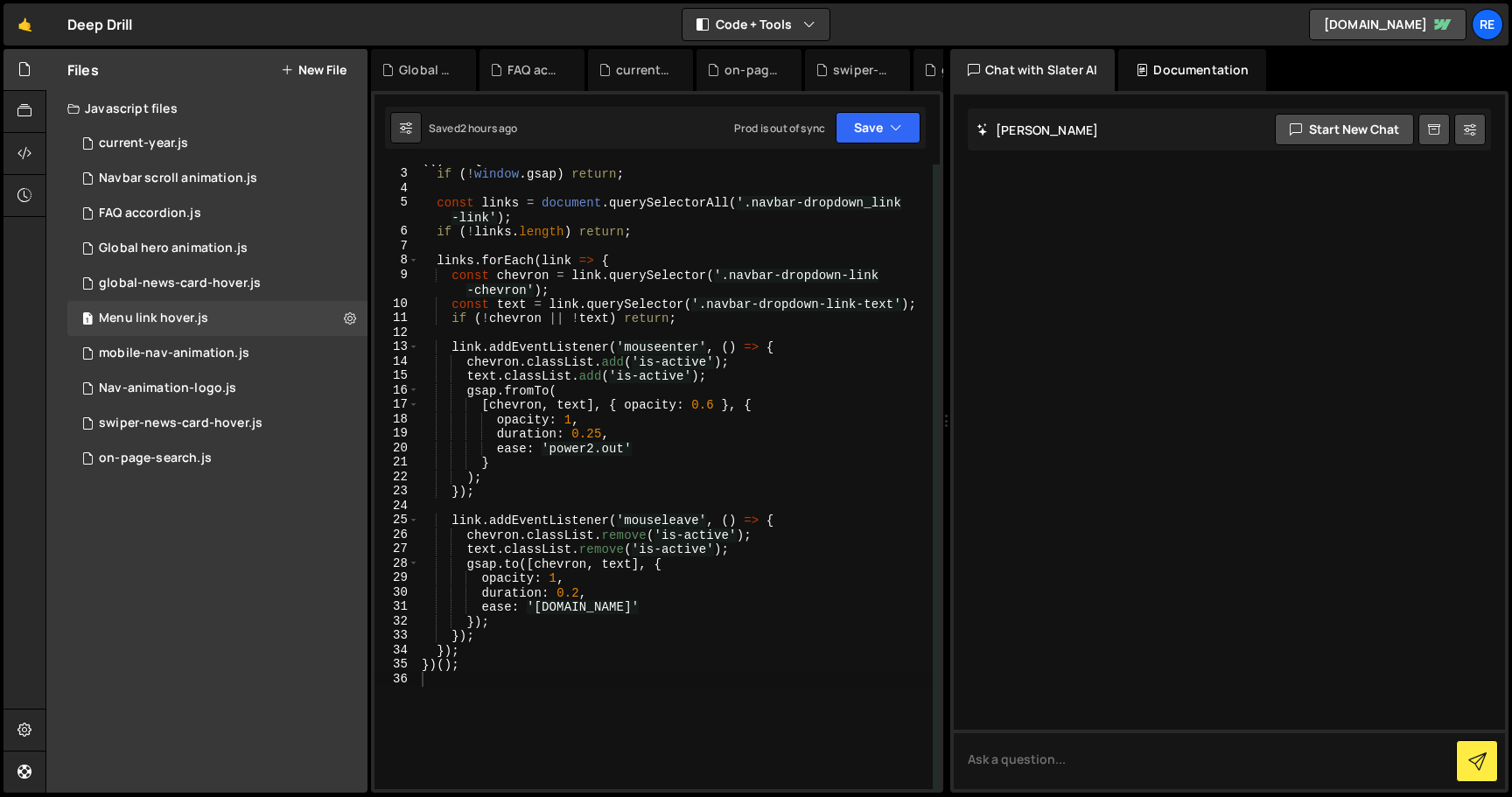 The width and height of the screenshot is (1512, 797). I want to click on button: Code + Tools, so click(756, 25).